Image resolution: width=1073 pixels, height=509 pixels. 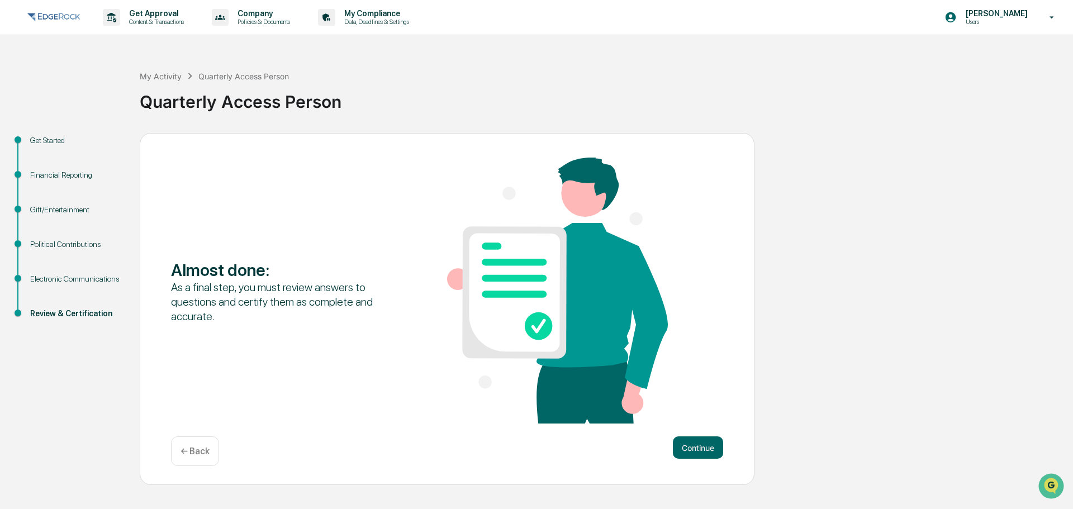 I want to click on span: Pylon, so click(x=123, y=193).